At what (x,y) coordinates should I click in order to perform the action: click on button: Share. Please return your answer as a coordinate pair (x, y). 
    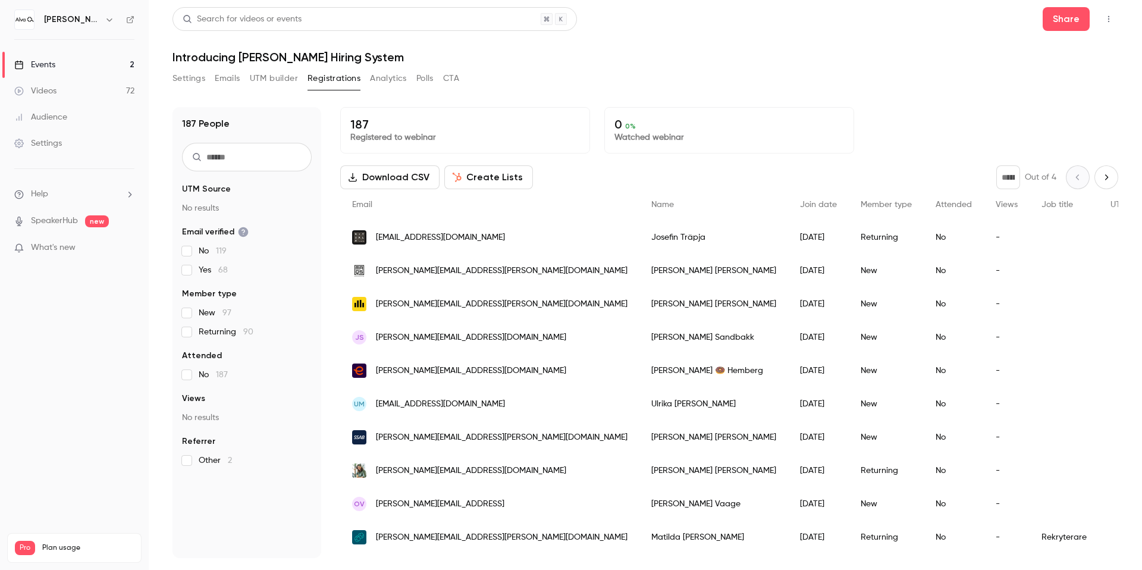
    Looking at the image, I should click on (1066, 19).